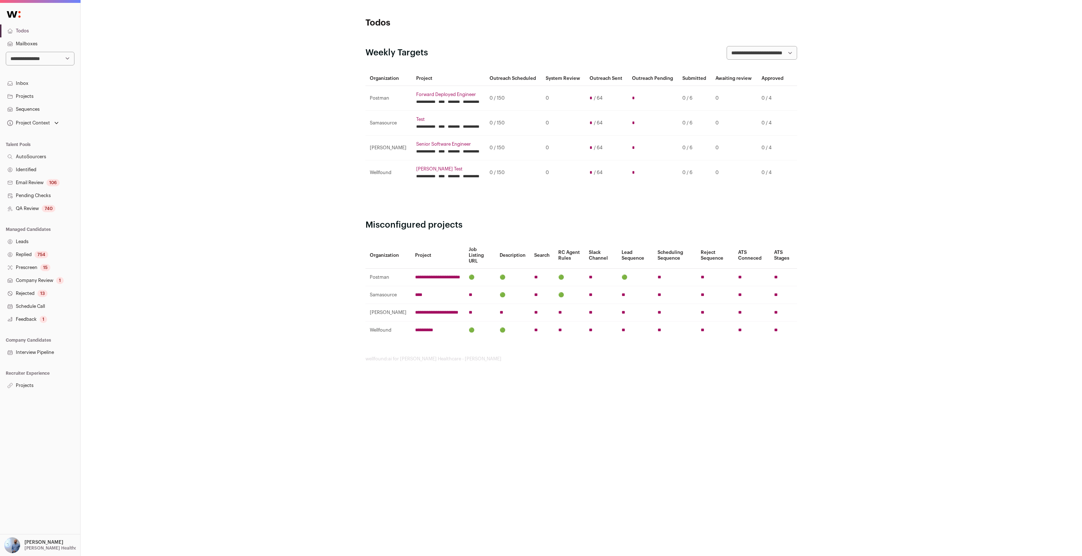  What do you see at coordinates (397, 53) in the screenshot?
I see `h2: Weekly Targets` at bounding box center [397, 53].